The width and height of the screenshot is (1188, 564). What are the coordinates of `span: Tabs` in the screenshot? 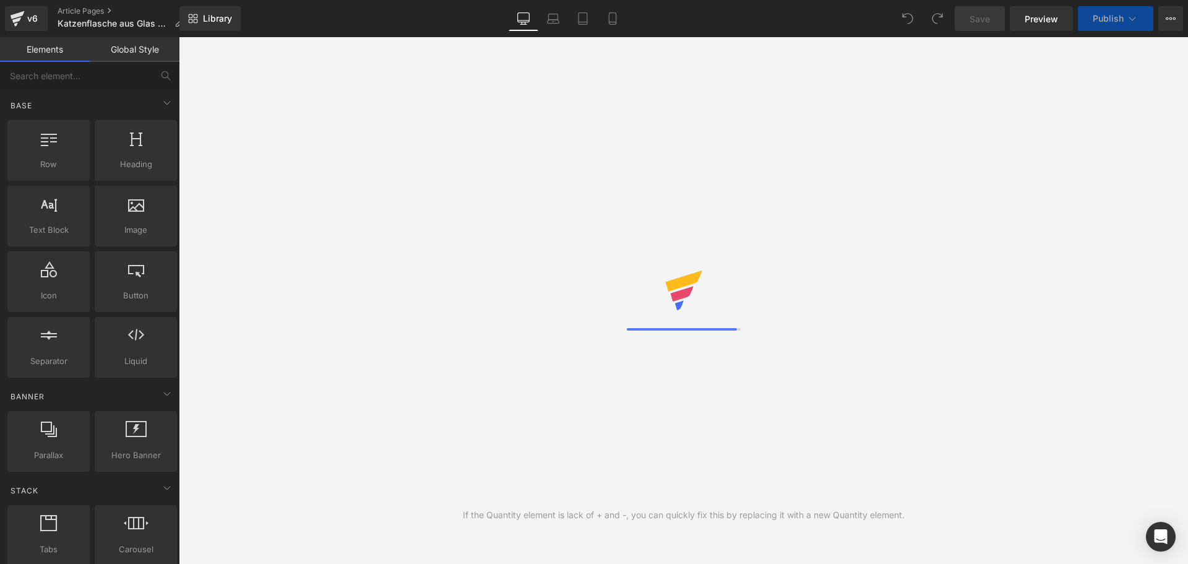 It's located at (48, 549).